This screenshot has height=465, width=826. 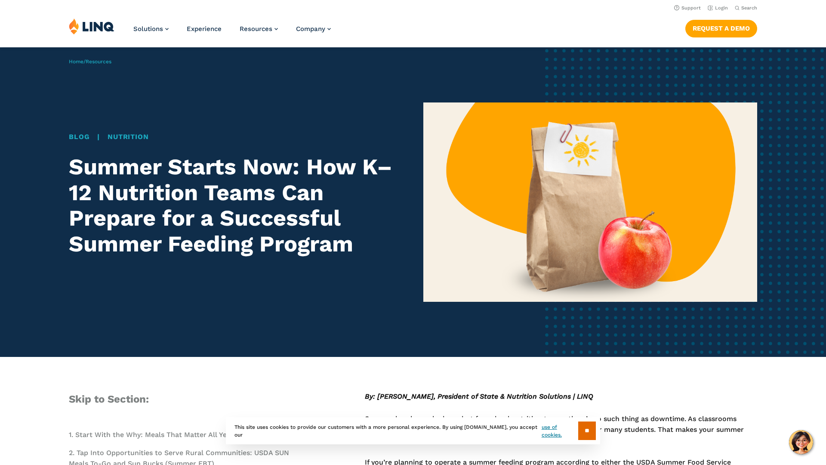 I want to click on a: Solutions, so click(x=151, y=29).